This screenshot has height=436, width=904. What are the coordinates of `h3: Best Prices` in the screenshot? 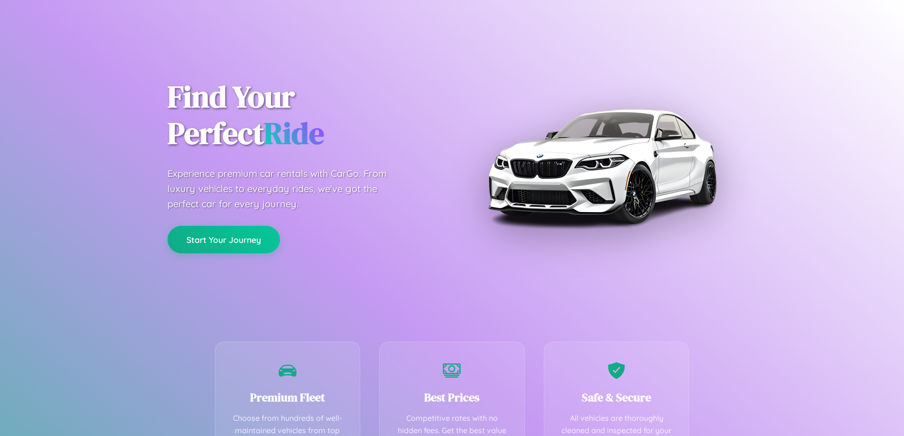 It's located at (452, 397).